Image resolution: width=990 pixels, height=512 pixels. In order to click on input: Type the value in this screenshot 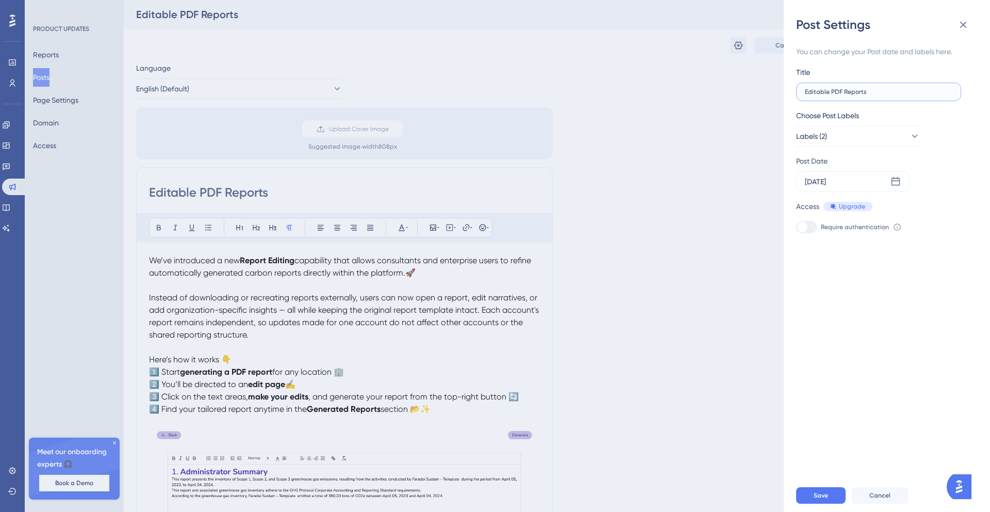, I will do `click(879, 92)`.